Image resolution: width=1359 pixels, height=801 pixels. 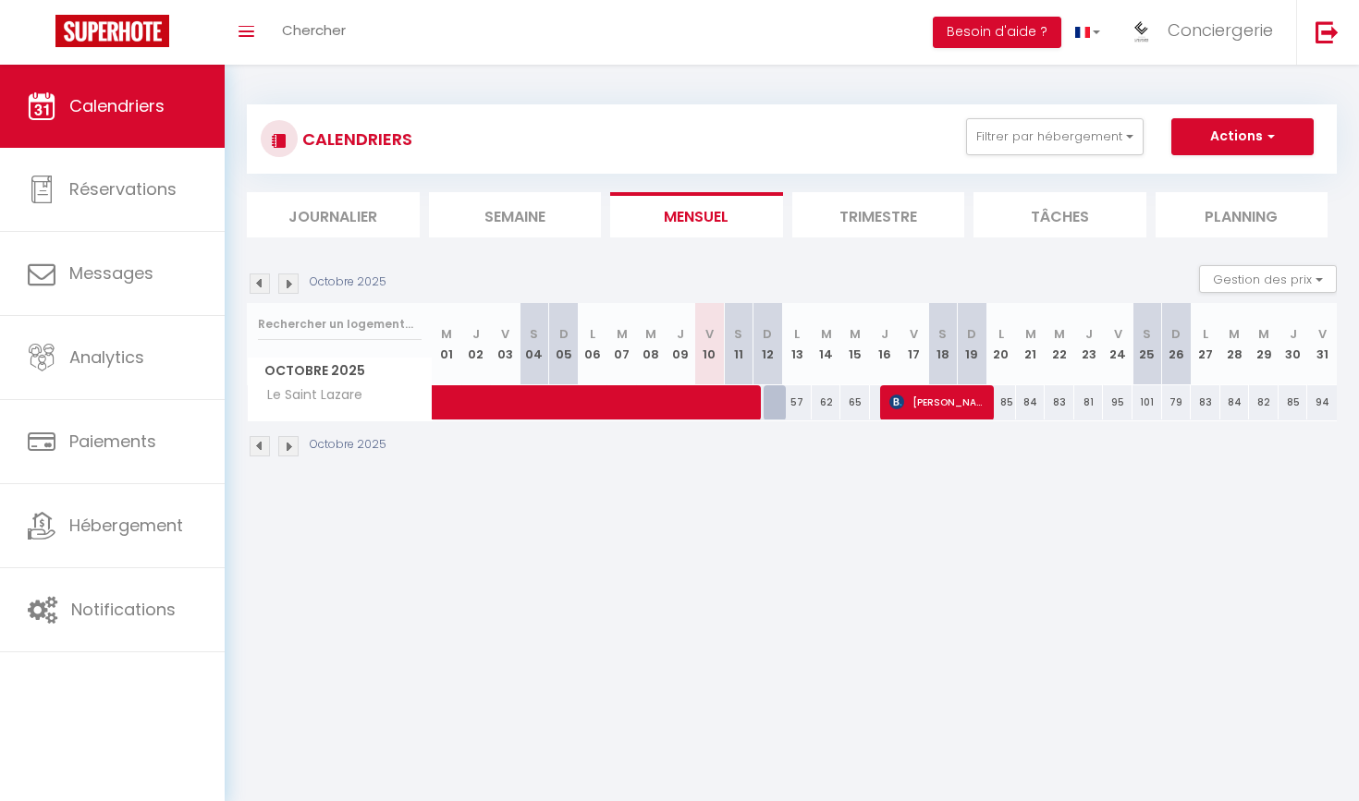 What do you see at coordinates (113, 441) in the screenshot?
I see `span: Paiements` at bounding box center [113, 441].